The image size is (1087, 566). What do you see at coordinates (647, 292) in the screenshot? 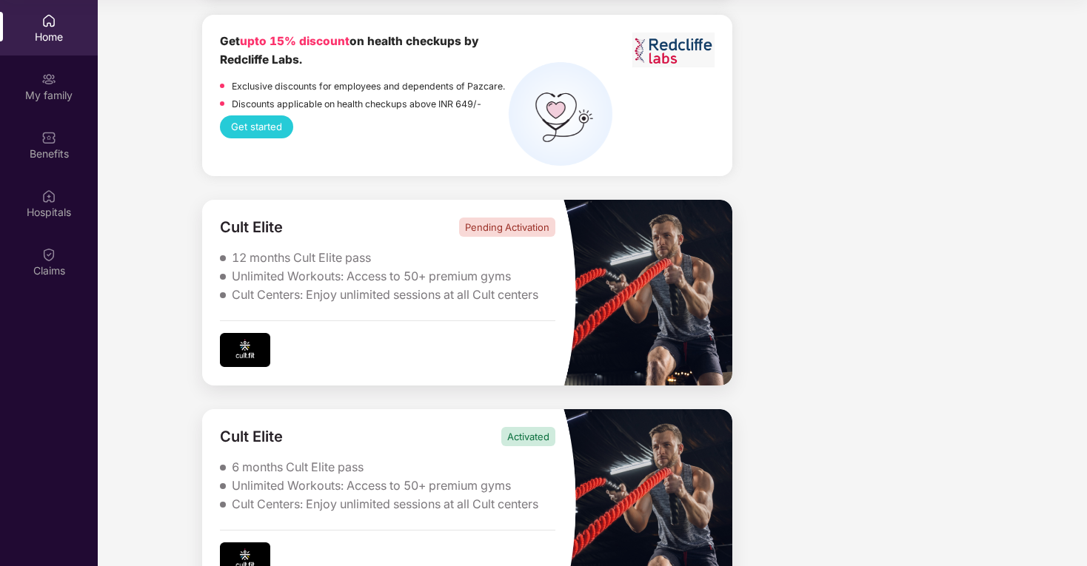
I see `img: Gym.png` at bounding box center [647, 292].